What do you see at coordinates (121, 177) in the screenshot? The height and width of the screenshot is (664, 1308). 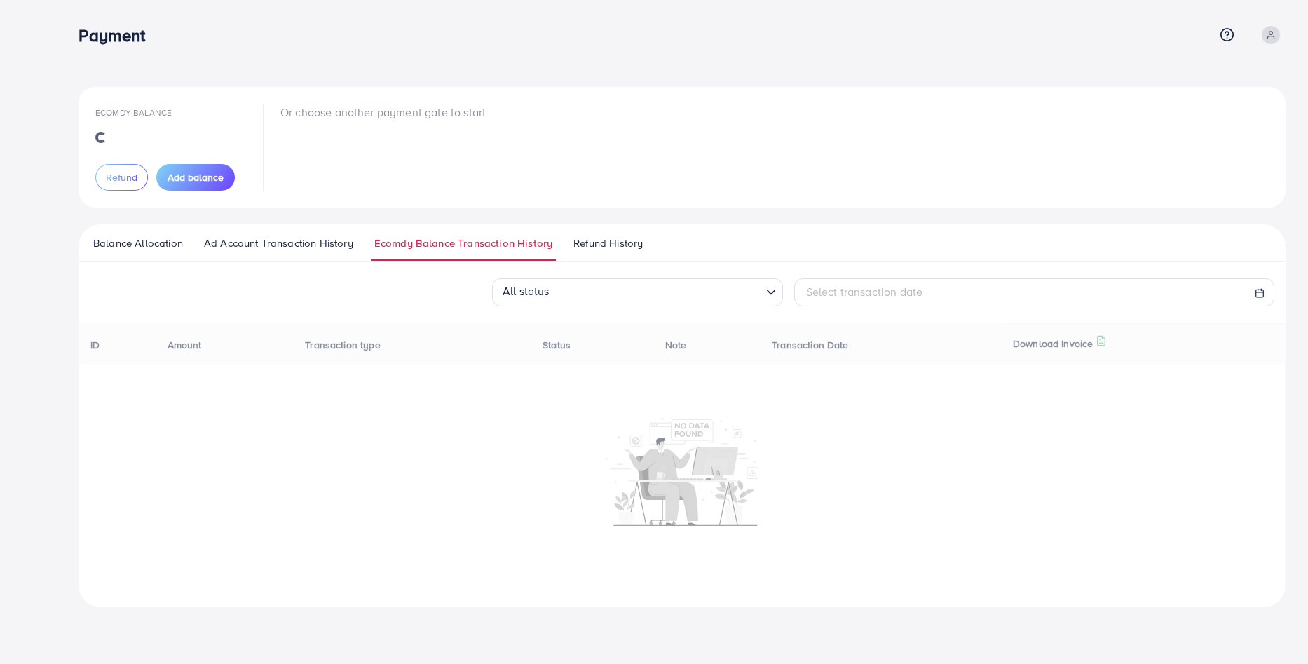 I see `span: Refund` at bounding box center [121, 177].